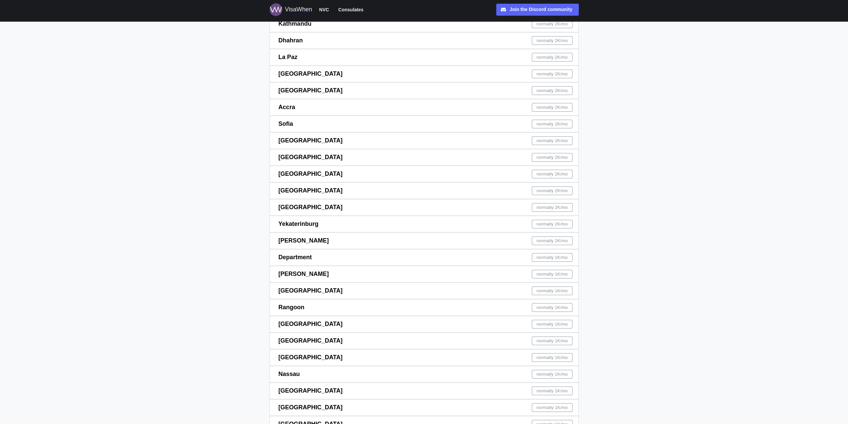 Image resolution: width=848 pixels, height=424 pixels. I want to click on span: Consulates, so click(351, 10).